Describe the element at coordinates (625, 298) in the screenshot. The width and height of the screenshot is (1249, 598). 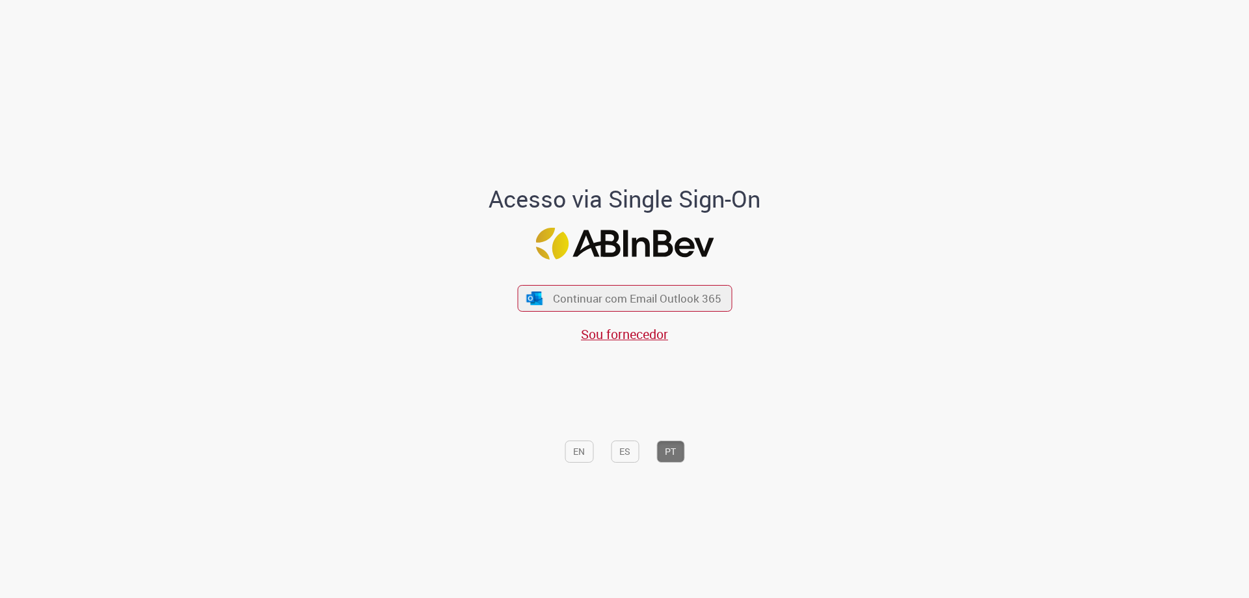
I see `button: ícone Azure/Microsoft 360 Continuar com Email Outlook 365` at that location.